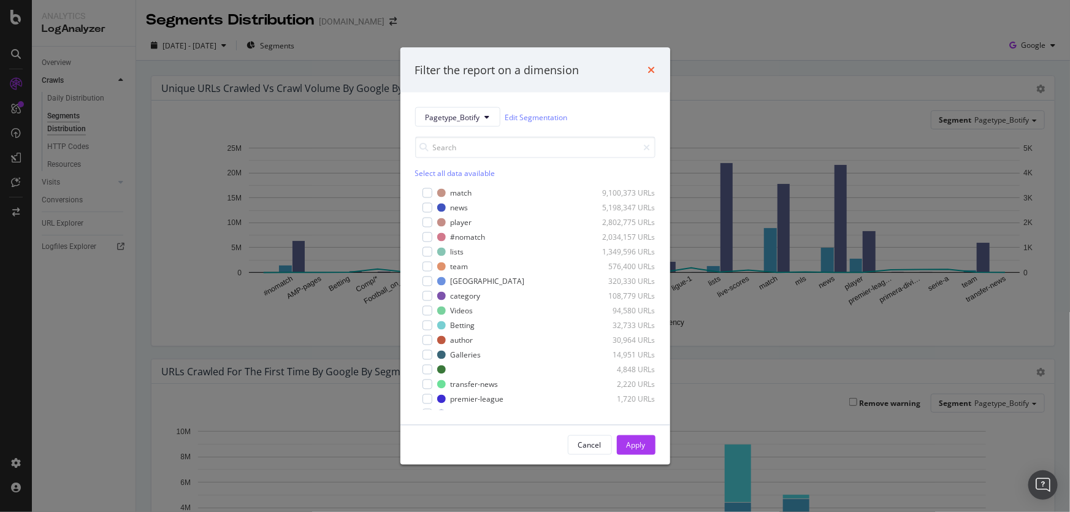  I want to click on div: 94,580 URLs, so click(625, 310).